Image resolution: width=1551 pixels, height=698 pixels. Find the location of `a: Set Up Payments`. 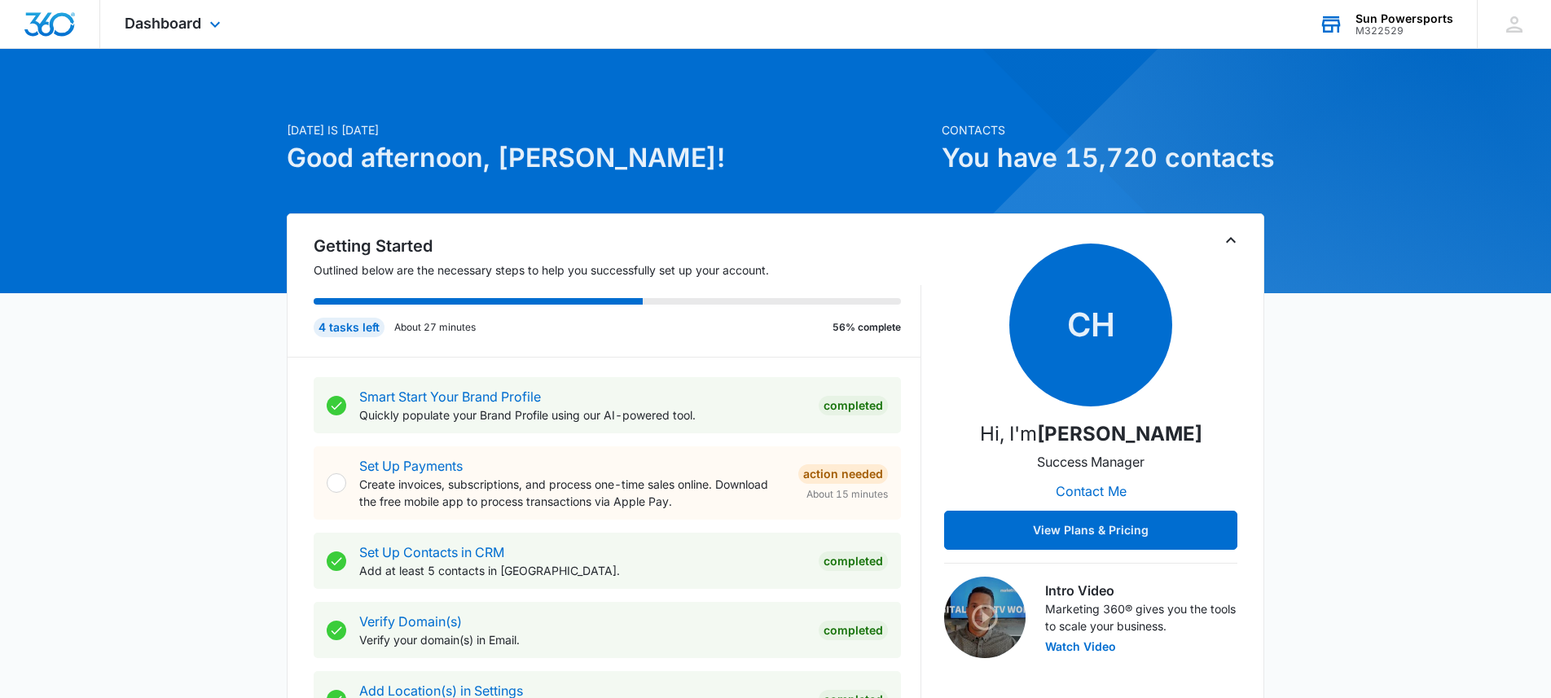

a: Set Up Payments is located at coordinates (411, 466).